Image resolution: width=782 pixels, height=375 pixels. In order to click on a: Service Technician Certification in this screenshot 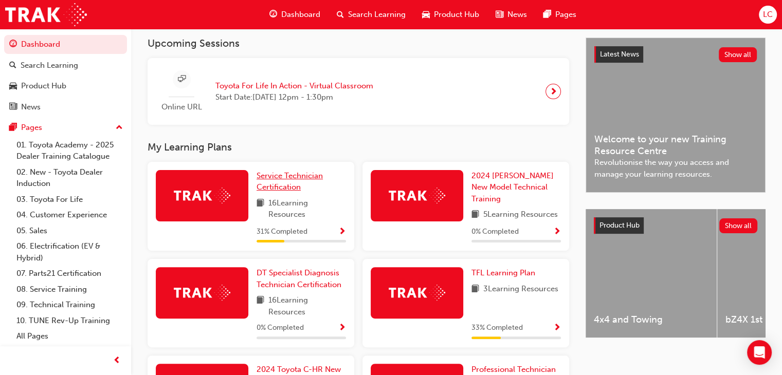, I will do `click(301, 181)`.